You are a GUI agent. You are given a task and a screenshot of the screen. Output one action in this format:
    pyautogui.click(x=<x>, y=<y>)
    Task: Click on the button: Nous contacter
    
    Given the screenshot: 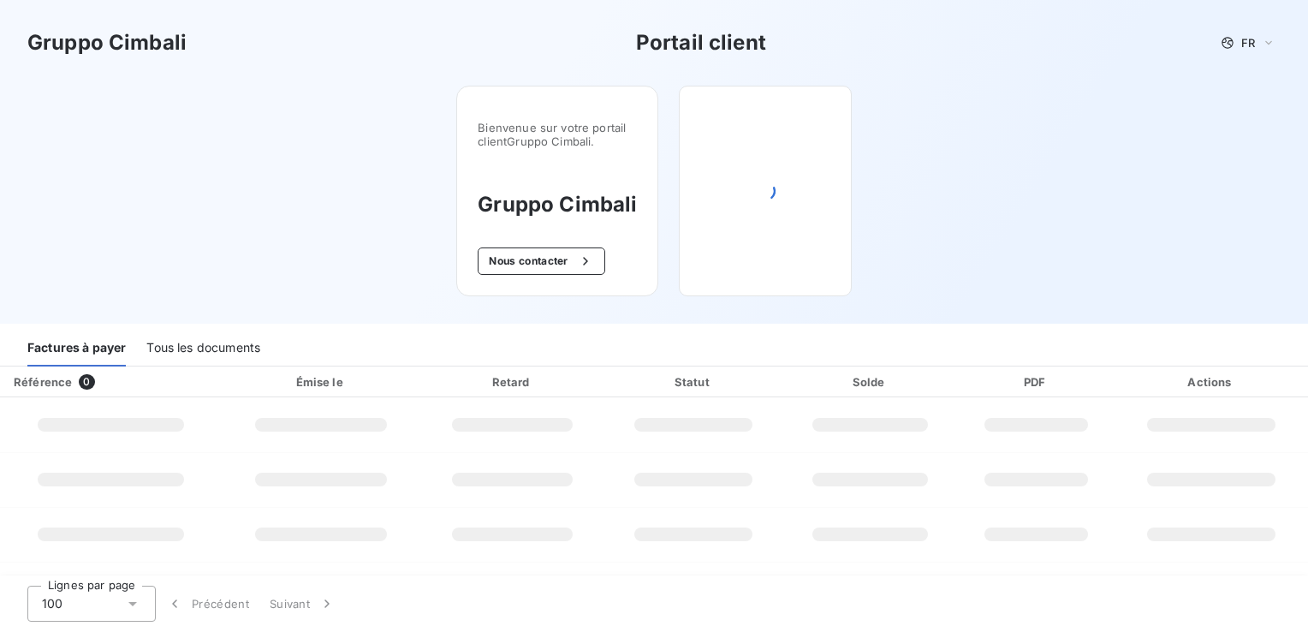 What is the action you would take?
    pyautogui.click(x=541, y=261)
    